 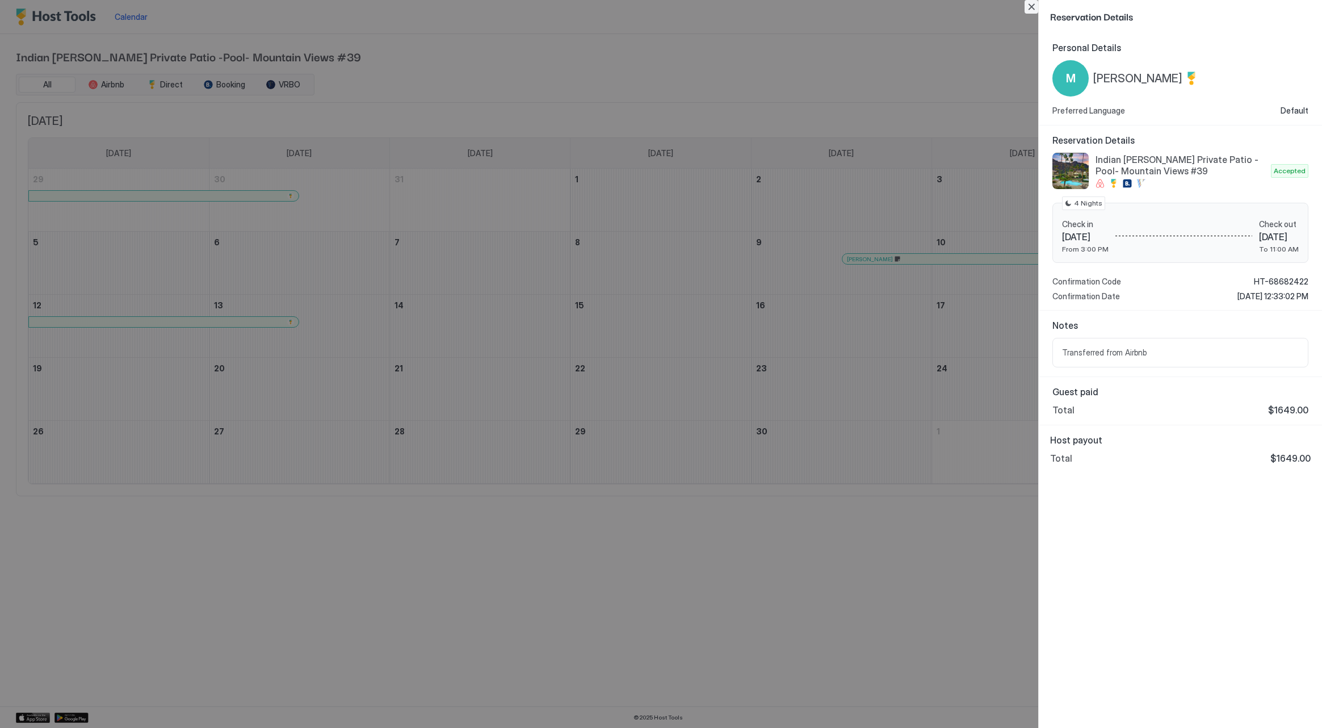 What do you see at coordinates (1180, 48) in the screenshot?
I see `span: Personal Details` at bounding box center [1180, 48].